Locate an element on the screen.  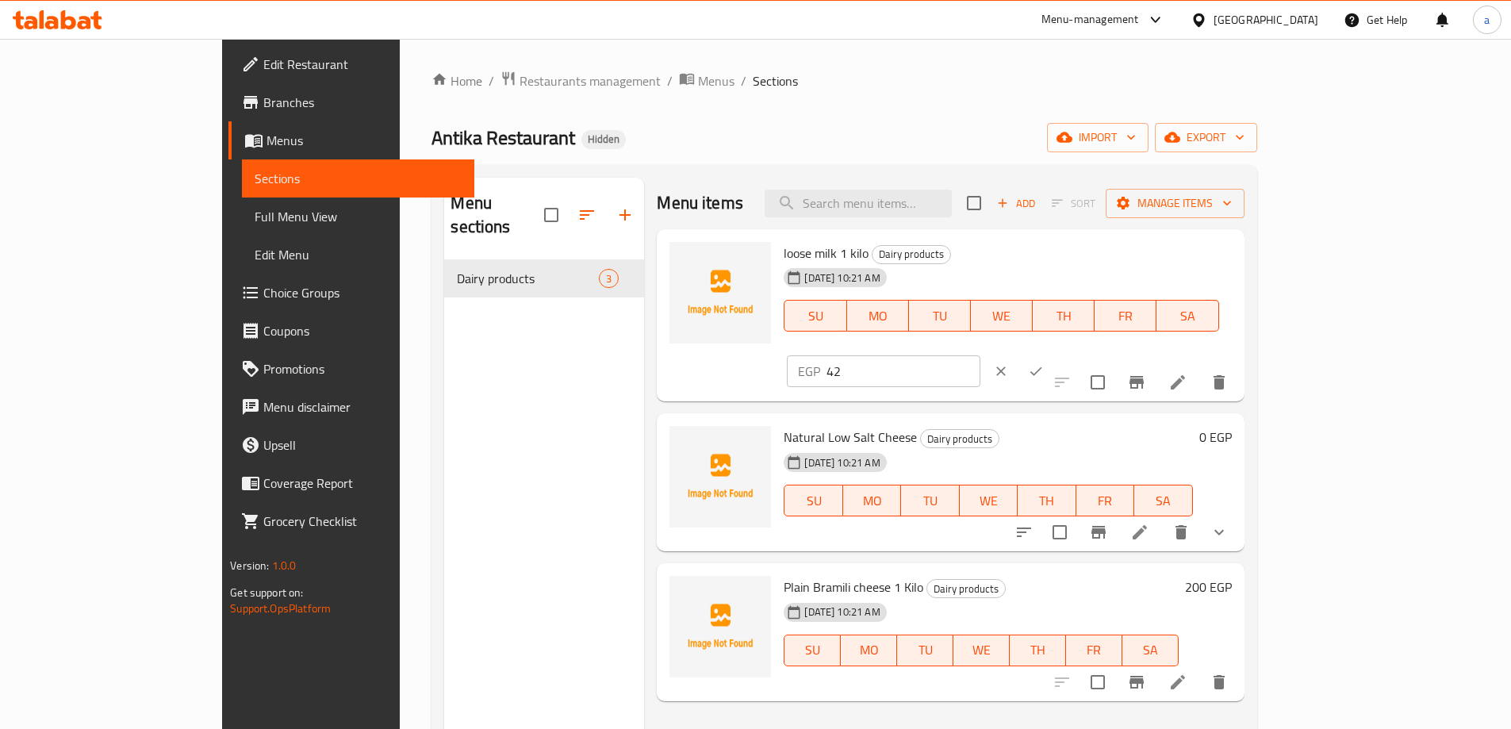
a: Promotions is located at coordinates (351, 369).